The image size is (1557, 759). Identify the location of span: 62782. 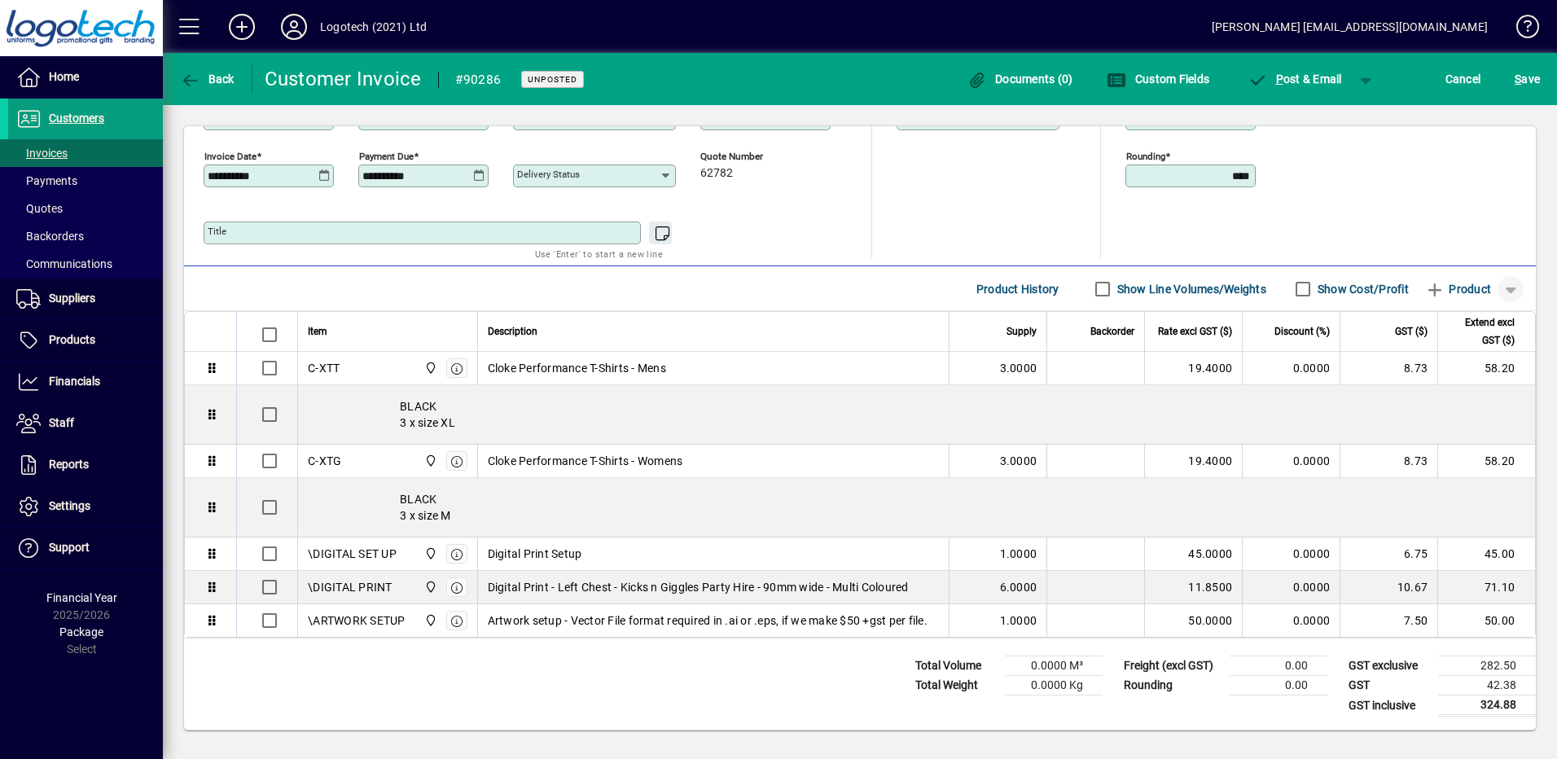
(717, 173).